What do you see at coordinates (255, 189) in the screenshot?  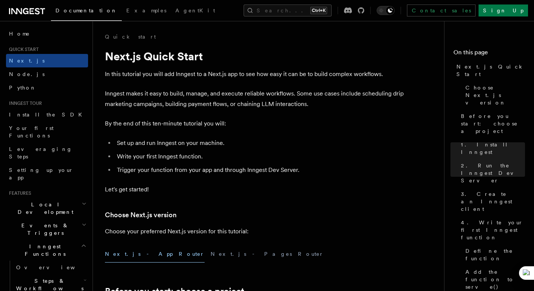 I see `p: Let's get started!` at bounding box center [255, 189].